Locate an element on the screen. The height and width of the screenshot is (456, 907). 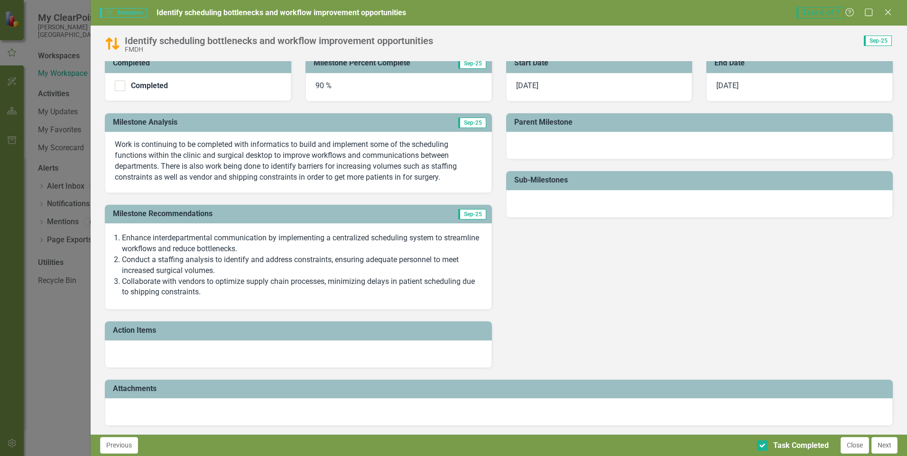
button: Previous is located at coordinates (119, 445).